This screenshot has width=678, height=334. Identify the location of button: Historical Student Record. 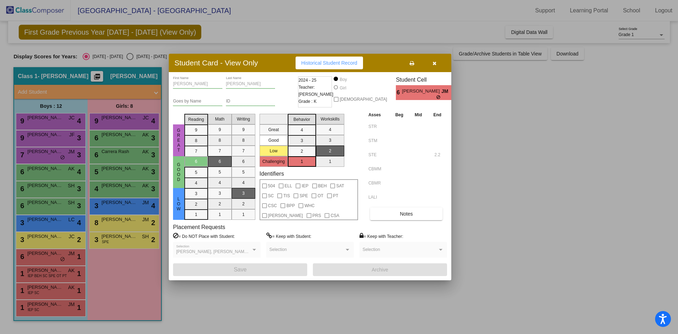
(329, 63).